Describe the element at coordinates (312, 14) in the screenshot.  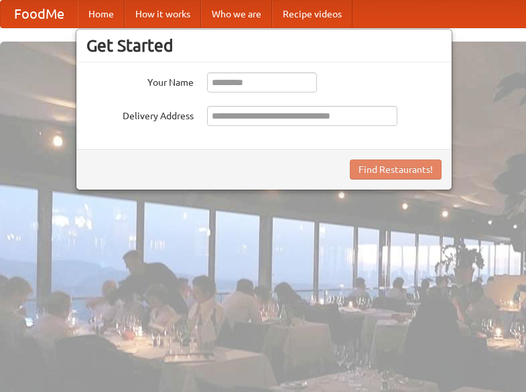
I see `a: Recipe videos` at that location.